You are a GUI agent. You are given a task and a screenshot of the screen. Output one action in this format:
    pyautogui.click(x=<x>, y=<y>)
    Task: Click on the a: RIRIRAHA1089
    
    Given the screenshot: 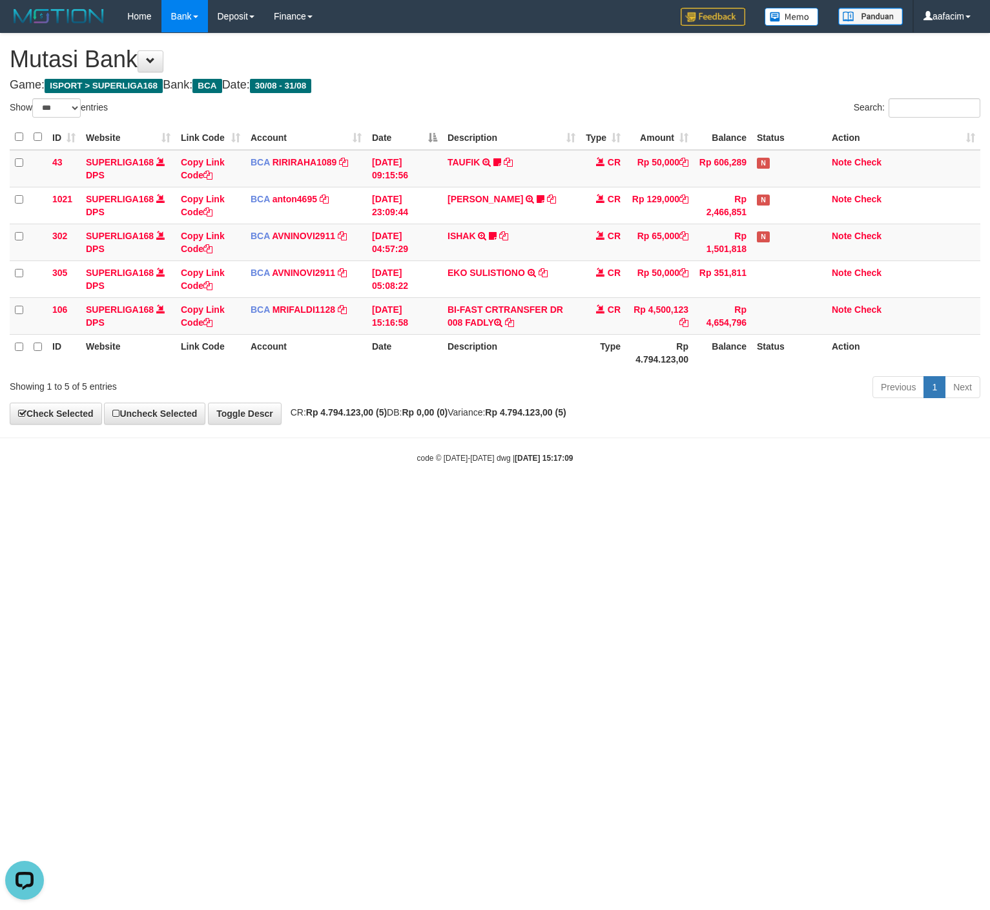 What is the action you would take?
    pyautogui.click(x=305, y=162)
    